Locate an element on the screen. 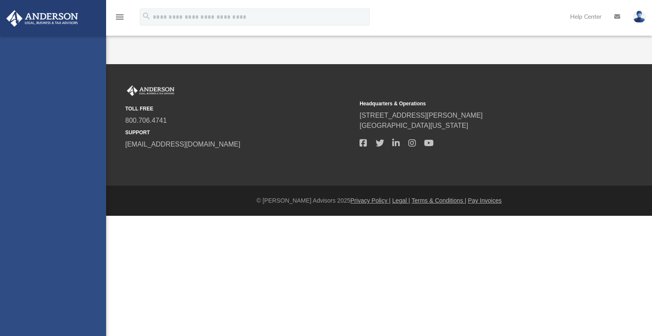  small: SUPPORT is located at coordinates (239, 132).